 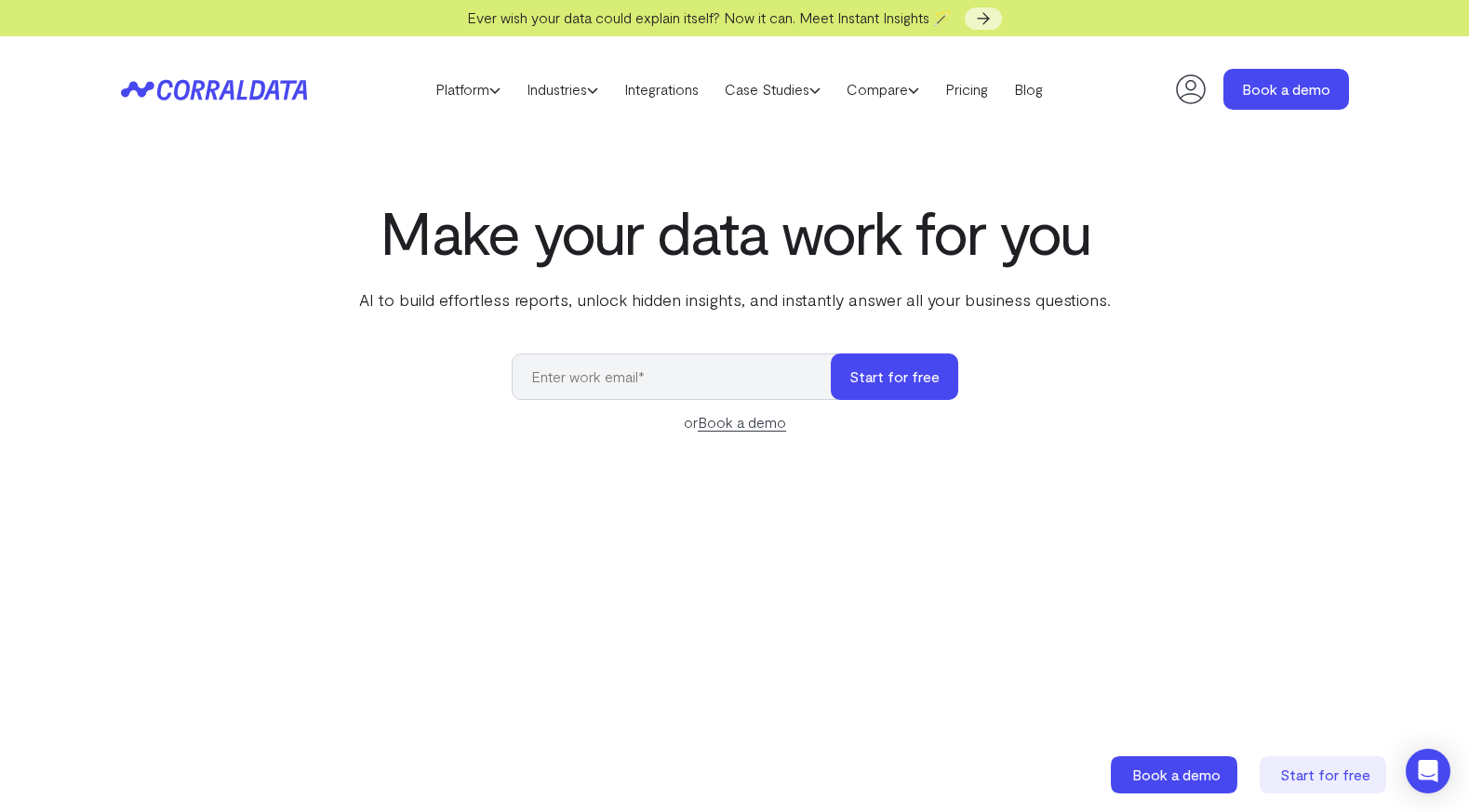 I want to click on h1: Make your data work for you, so click(x=734, y=231).